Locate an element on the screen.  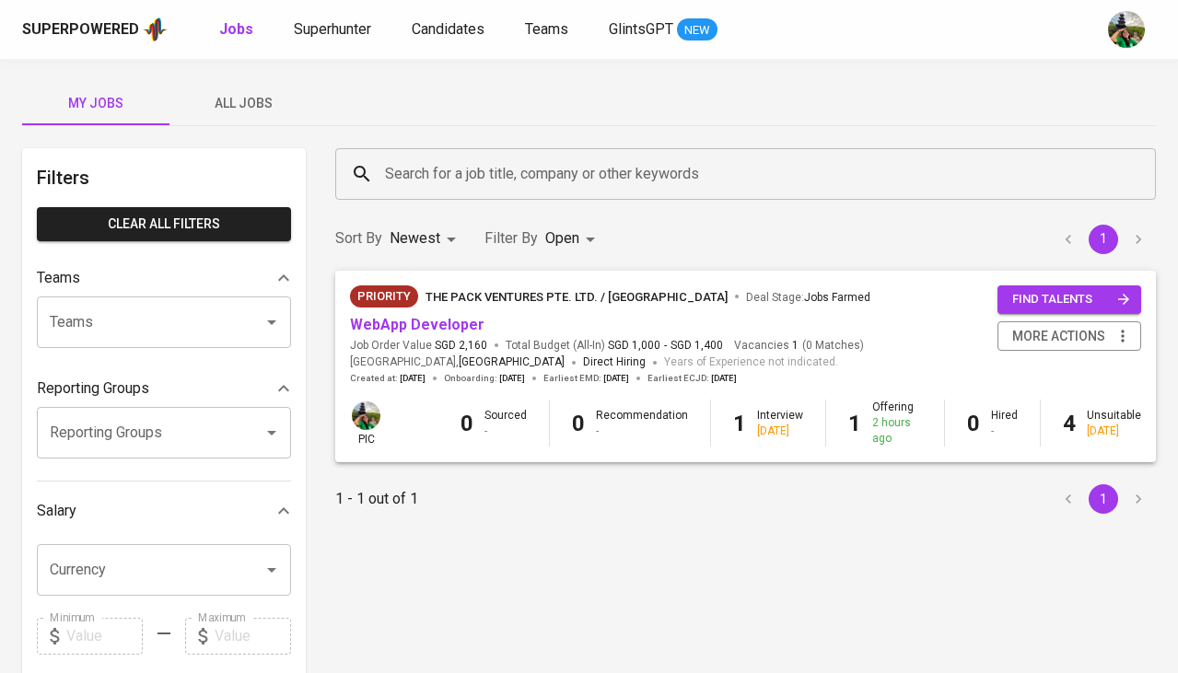
span: Earliest EMD : is located at coordinates (586, 378).